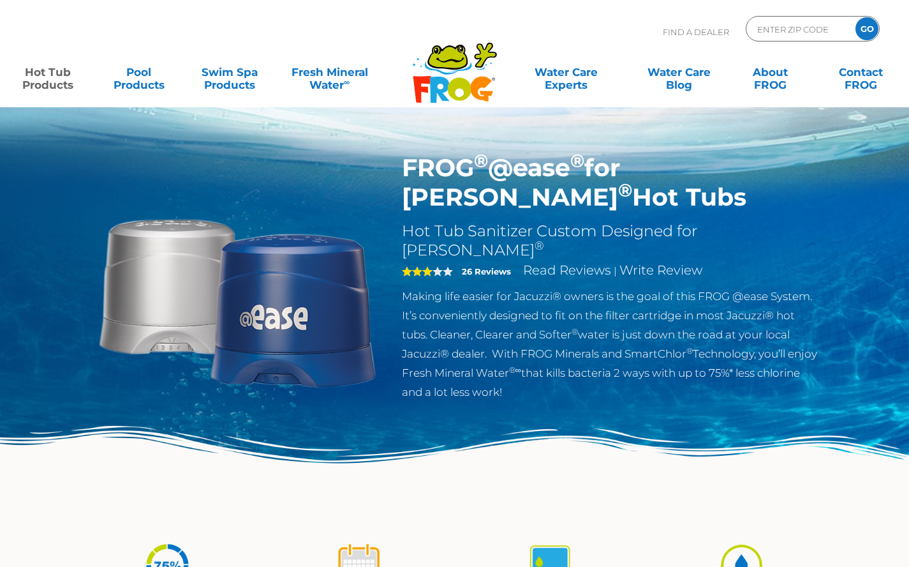 This screenshot has height=567, width=909. I want to click on a: AboutFROG, so click(770, 72).